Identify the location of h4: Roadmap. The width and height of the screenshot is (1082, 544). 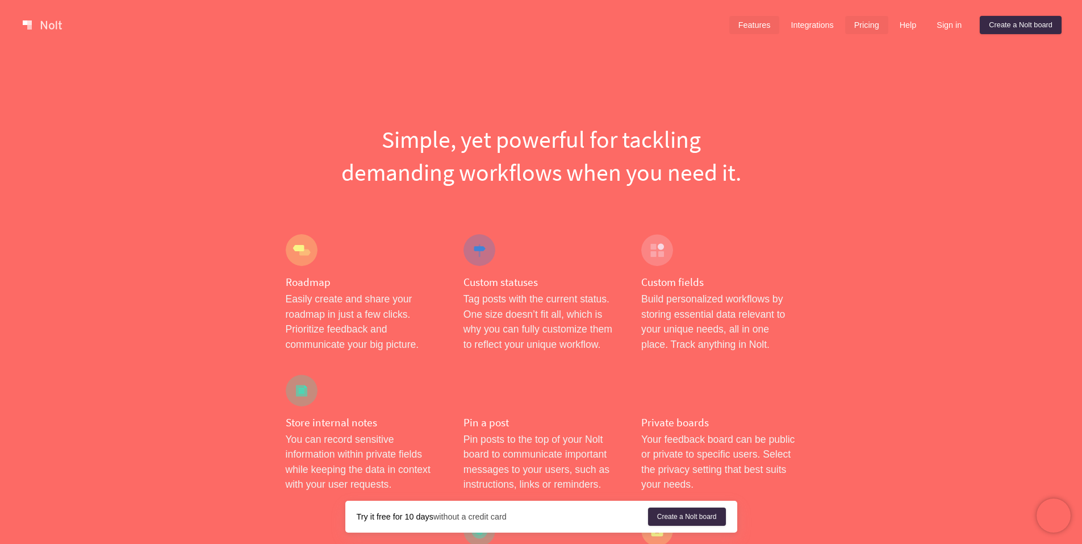
(363, 282).